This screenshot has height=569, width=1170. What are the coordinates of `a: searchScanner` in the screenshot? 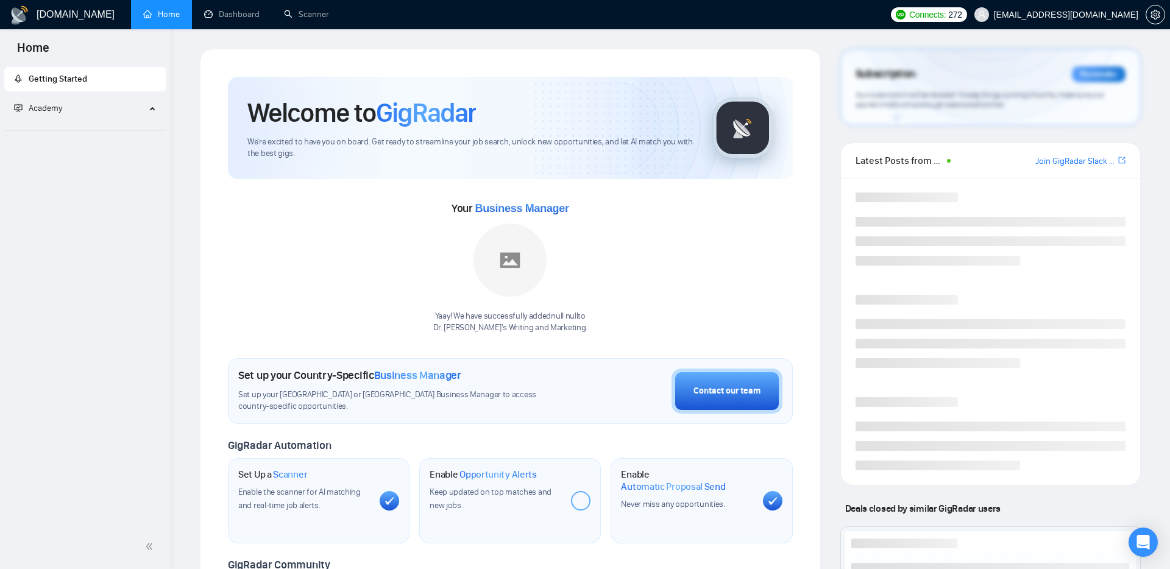 It's located at (307, 14).